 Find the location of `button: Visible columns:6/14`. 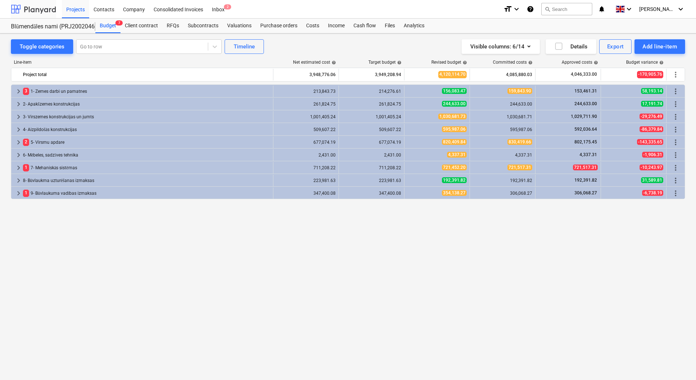

button: Visible columns:6/14 is located at coordinates (500, 47).